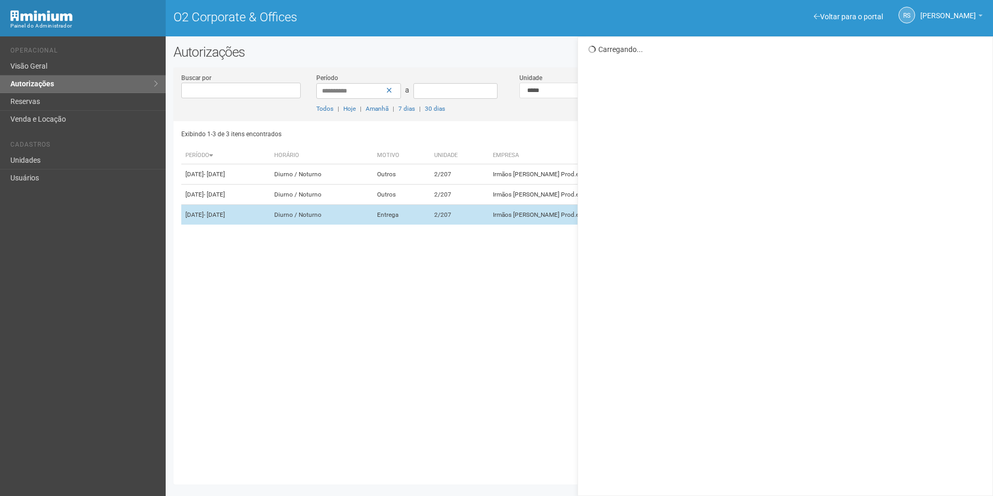  I want to click on img: Minium, so click(42, 16).